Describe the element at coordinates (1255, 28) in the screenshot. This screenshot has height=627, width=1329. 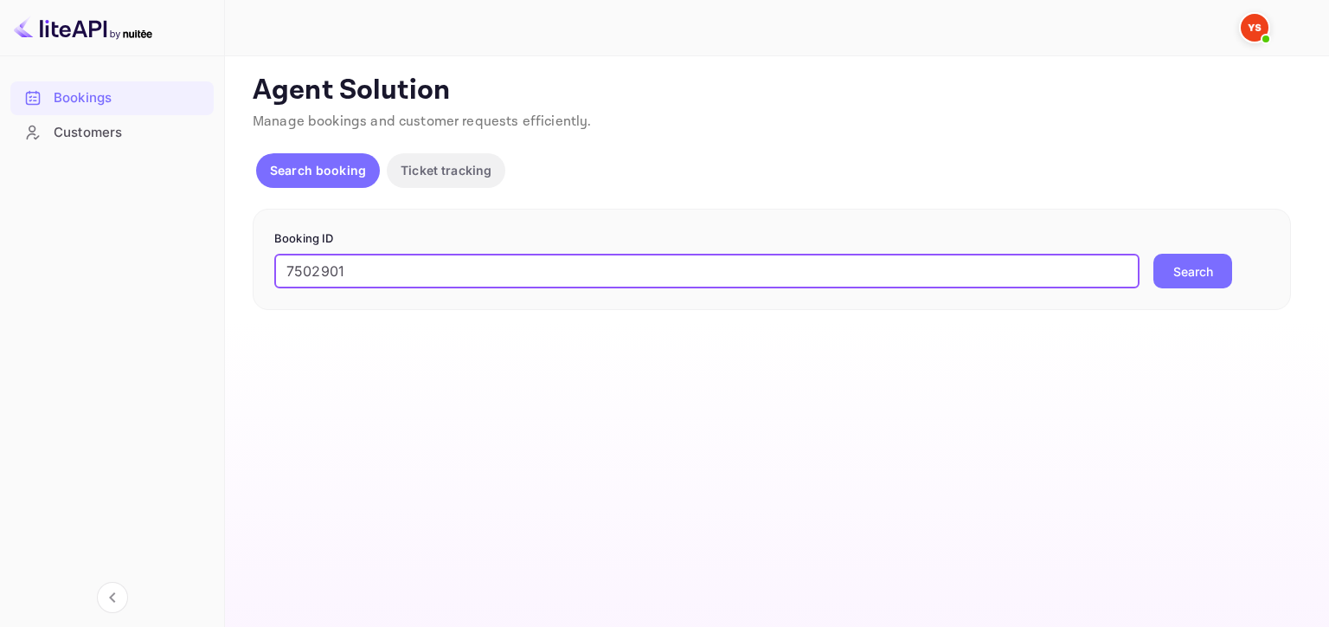
I see `img: Yandex Support` at that location.